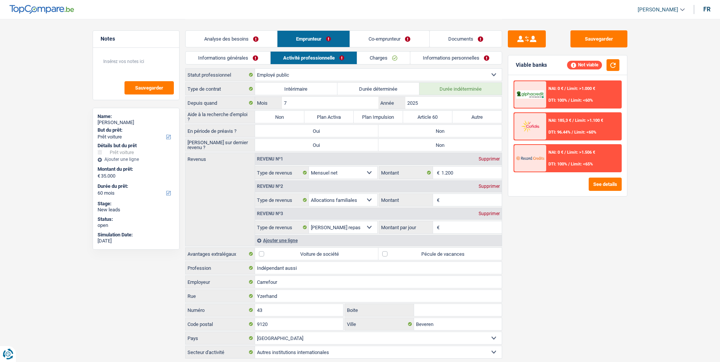  I want to click on div: Détails but du prêt, so click(136, 146).